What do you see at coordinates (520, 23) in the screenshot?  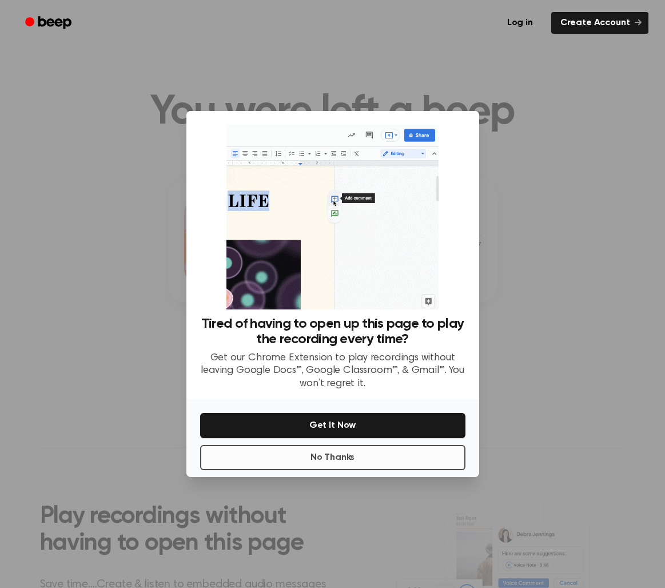 I see `a: Log in` at bounding box center [520, 23].